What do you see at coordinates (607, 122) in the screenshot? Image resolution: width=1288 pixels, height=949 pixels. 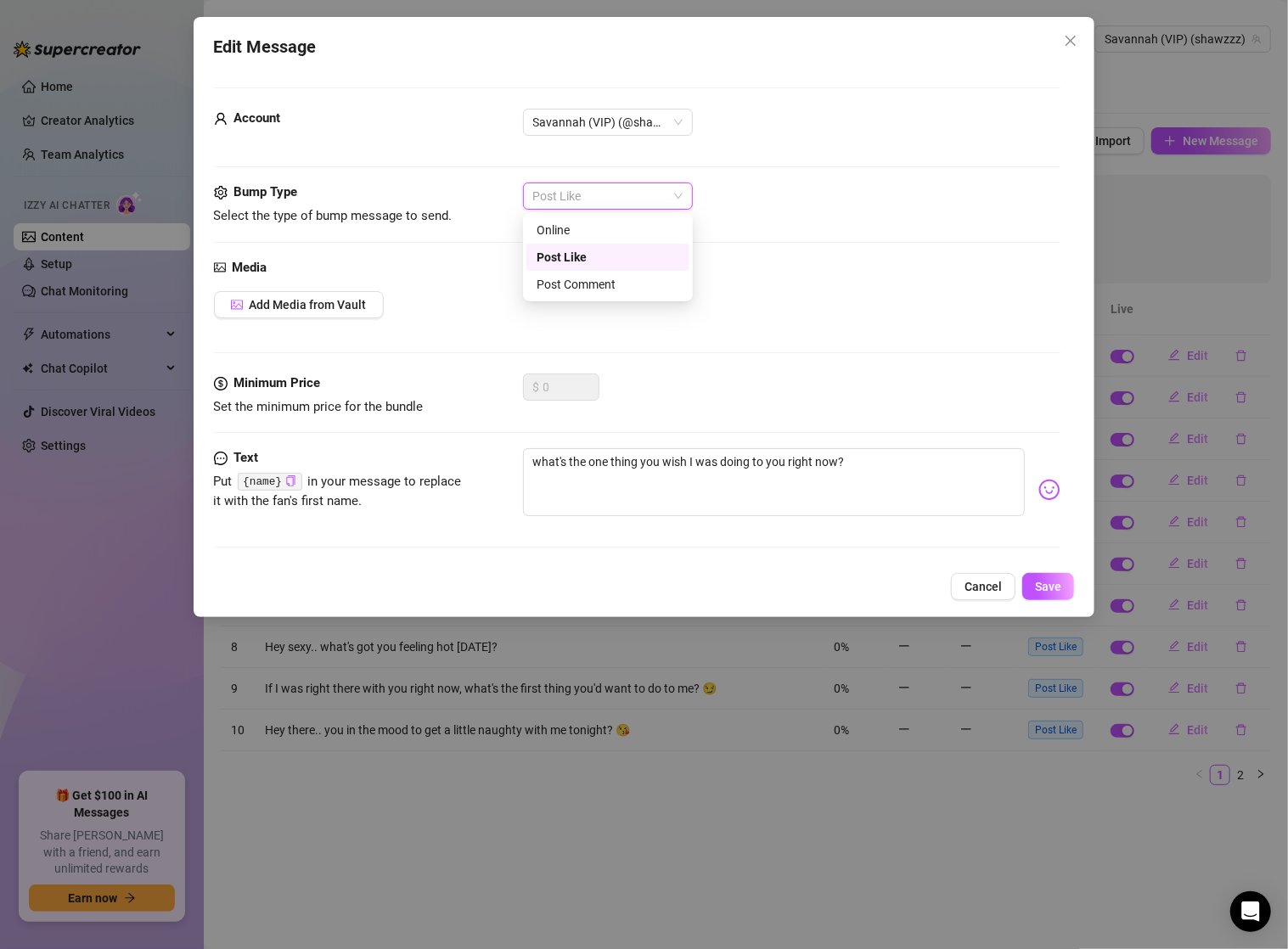 I see `span: Savannah (VIP) (@shawzzz)` at bounding box center [607, 122].